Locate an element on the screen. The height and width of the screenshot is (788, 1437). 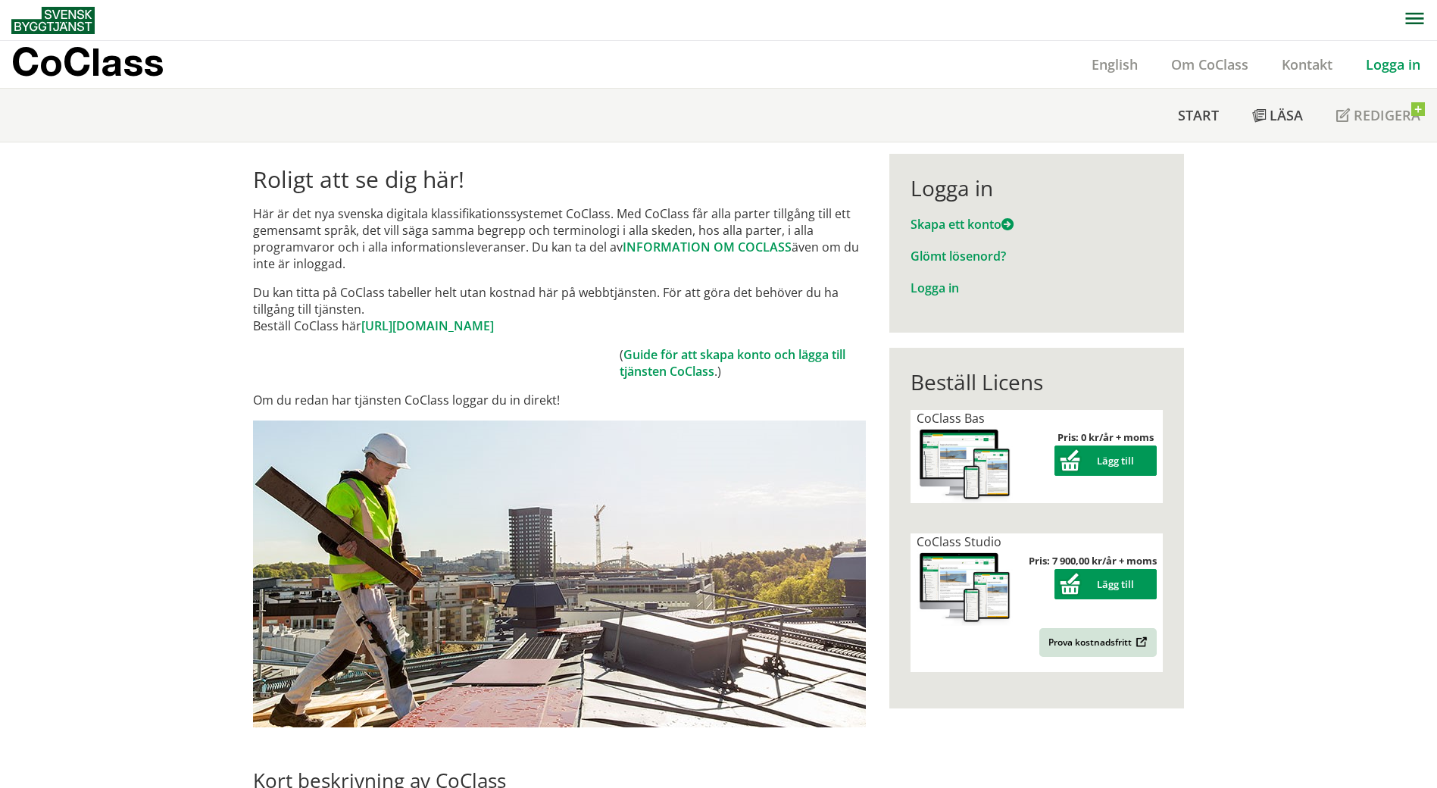
a: Prova kostnadsfritt is located at coordinates (1098, 643).